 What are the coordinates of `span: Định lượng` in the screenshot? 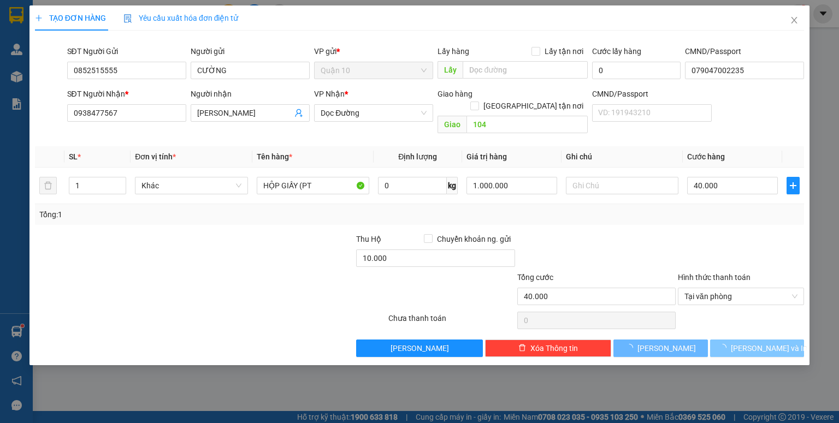 It's located at (417, 157).